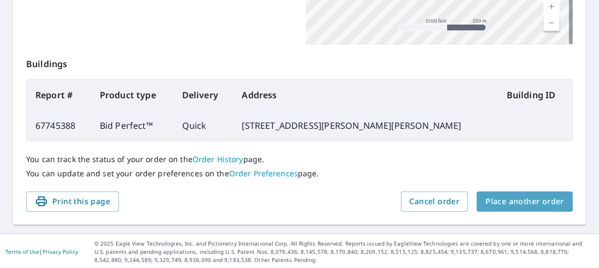  Describe the element at coordinates (299, 173) in the screenshot. I see `p: You can update and set your order preferences on the page.` at that location.